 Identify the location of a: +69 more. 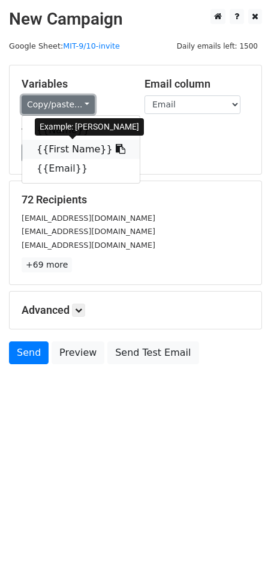
(47, 265).